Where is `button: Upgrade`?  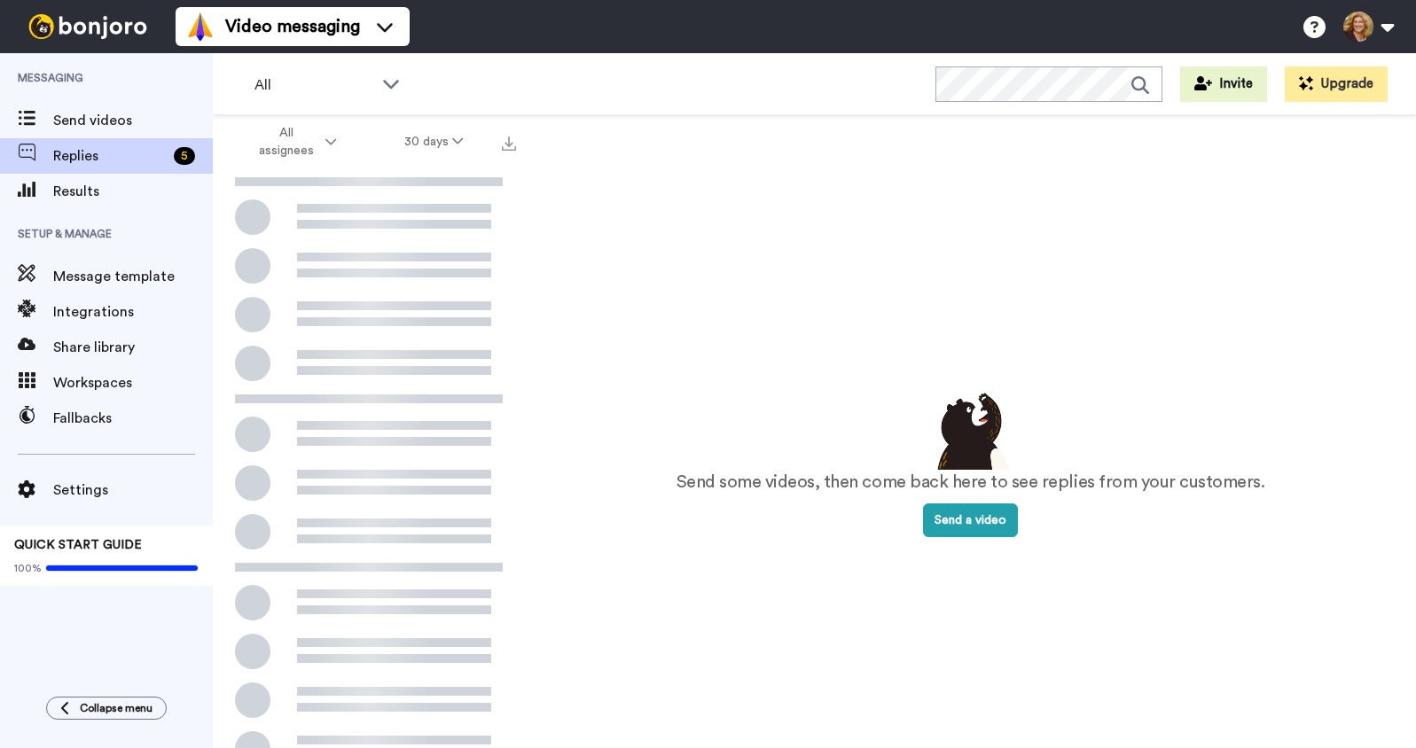 button: Upgrade is located at coordinates (1336, 84).